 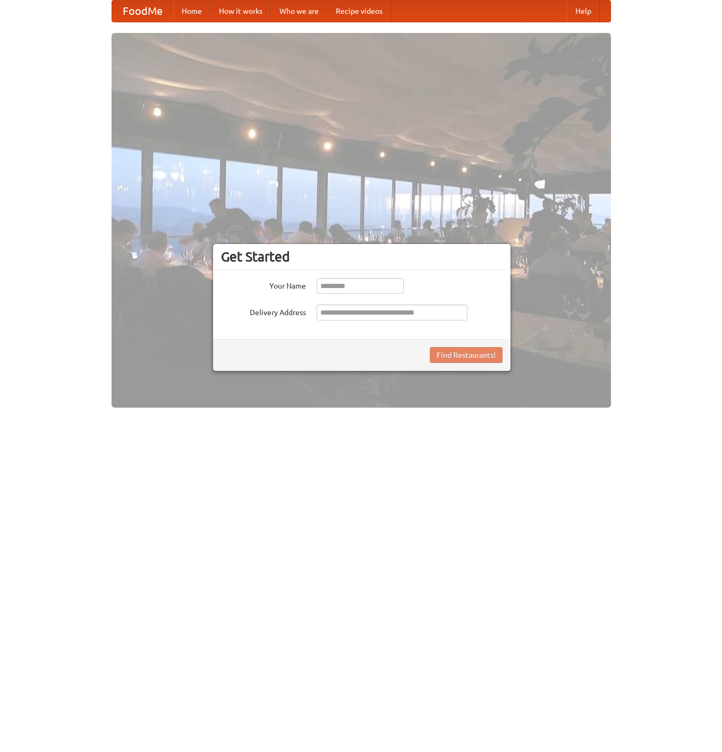 What do you see at coordinates (142, 11) in the screenshot?
I see `a: FoodMe` at bounding box center [142, 11].